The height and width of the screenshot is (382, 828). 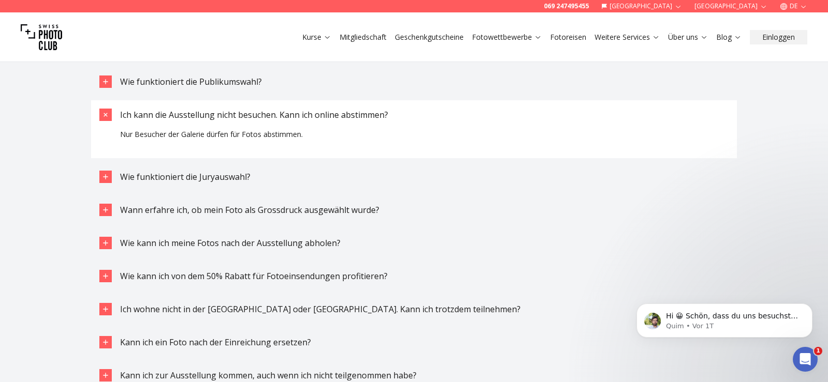 What do you see at coordinates (429, 37) in the screenshot?
I see `a: Geschenkgutscheine` at bounding box center [429, 37].